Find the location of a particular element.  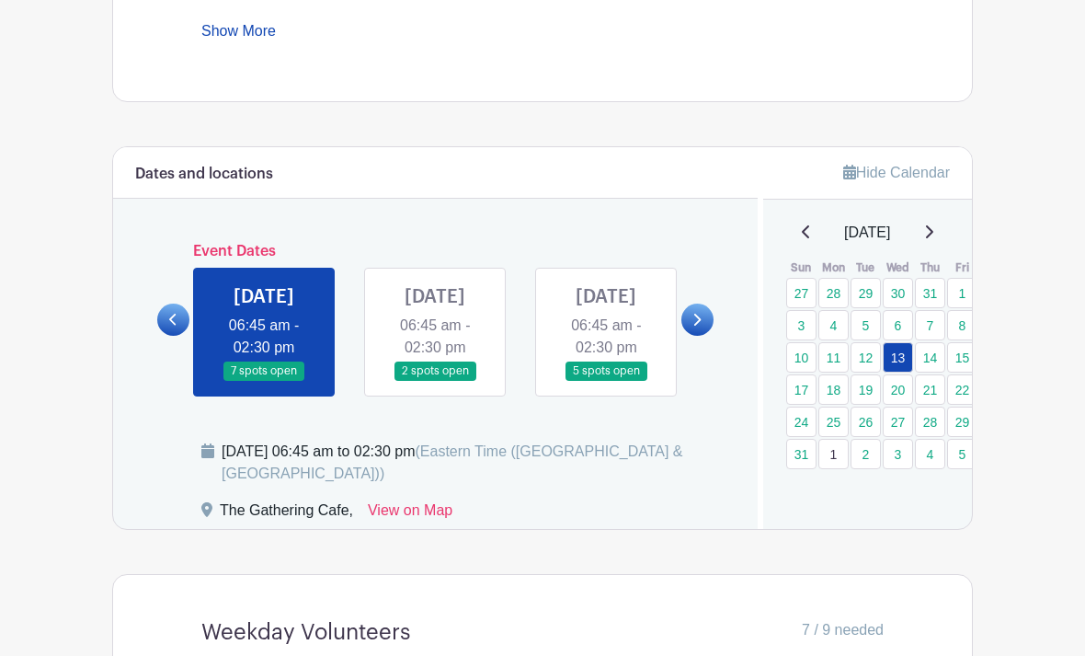

a: 2 is located at coordinates (865, 453).